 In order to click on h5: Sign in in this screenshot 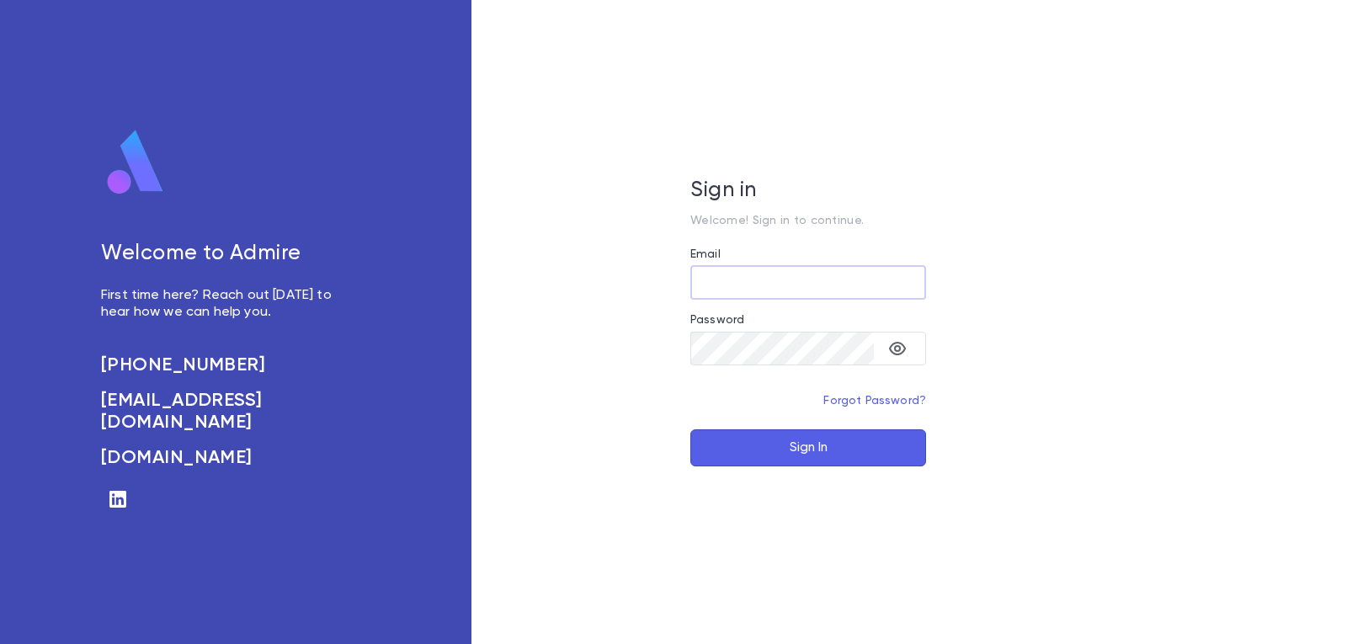, I will do `click(808, 191)`.